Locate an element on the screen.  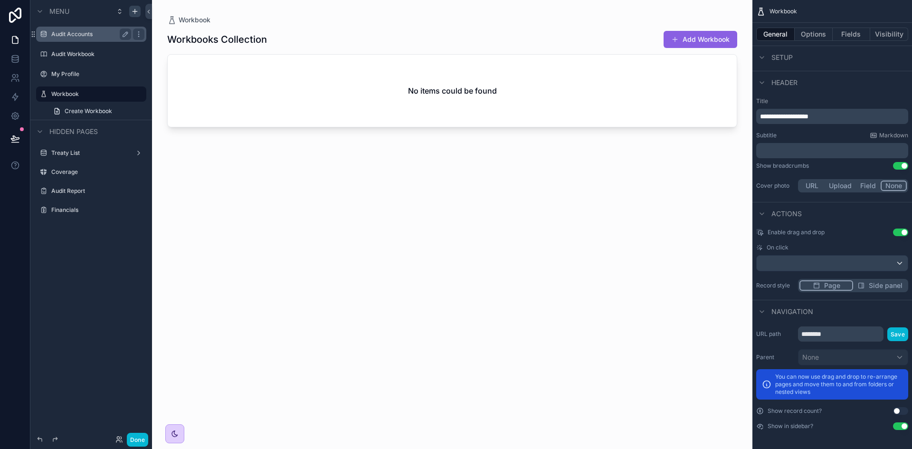
div: Show breadcrumbs is located at coordinates (783, 166).